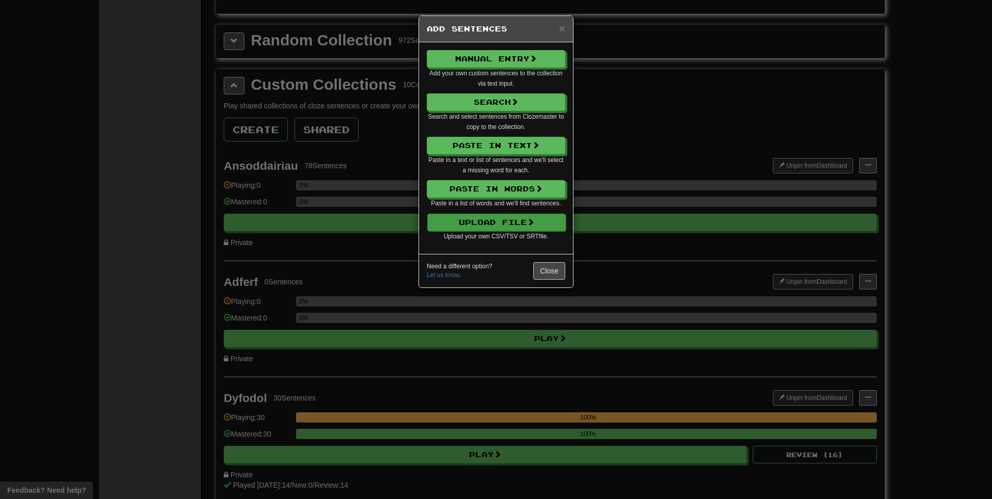 This screenshot has width=992, height=499. What do you see at coordinates (495, 204) in the screenshot?
I see `small: Paste in a list of words and we'll find sentences.` at bounding box center [495, 204].